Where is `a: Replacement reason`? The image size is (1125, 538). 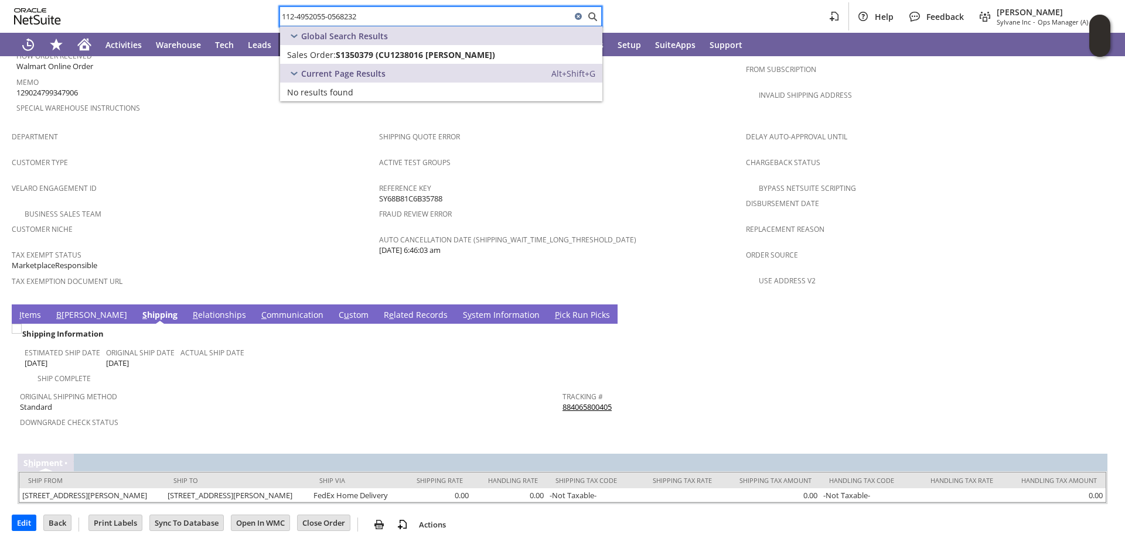
a: Replacement reason is located at coordinates (785, 229).